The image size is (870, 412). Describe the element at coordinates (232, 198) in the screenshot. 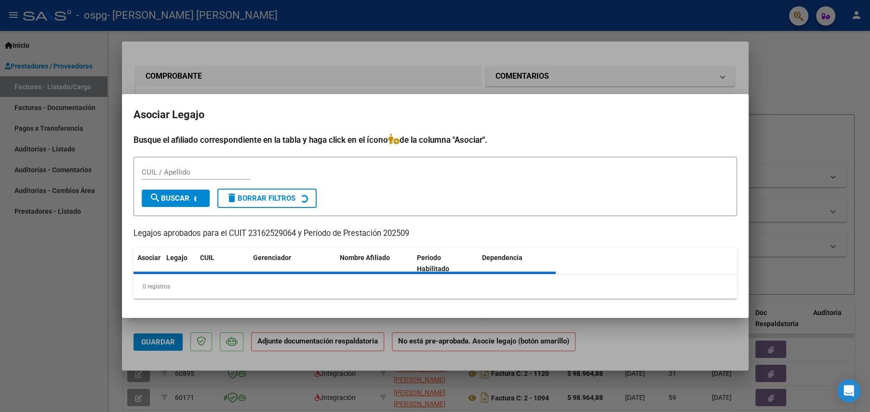

I see `mat-icon: delete` at that location.